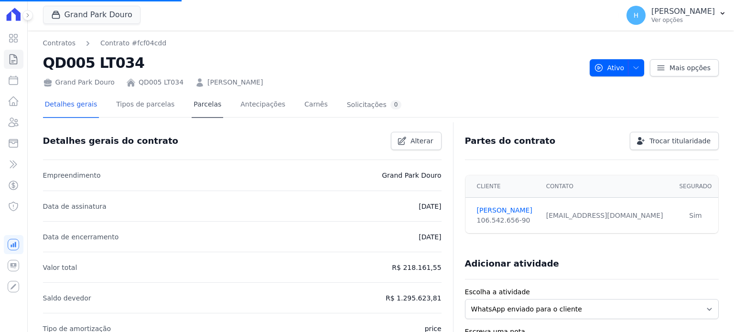 Image resolution: width=734 pixels, height=332 pixels. Describe the element at coordinates (636, 15) in the screenshot. I see `span: H` at that location.